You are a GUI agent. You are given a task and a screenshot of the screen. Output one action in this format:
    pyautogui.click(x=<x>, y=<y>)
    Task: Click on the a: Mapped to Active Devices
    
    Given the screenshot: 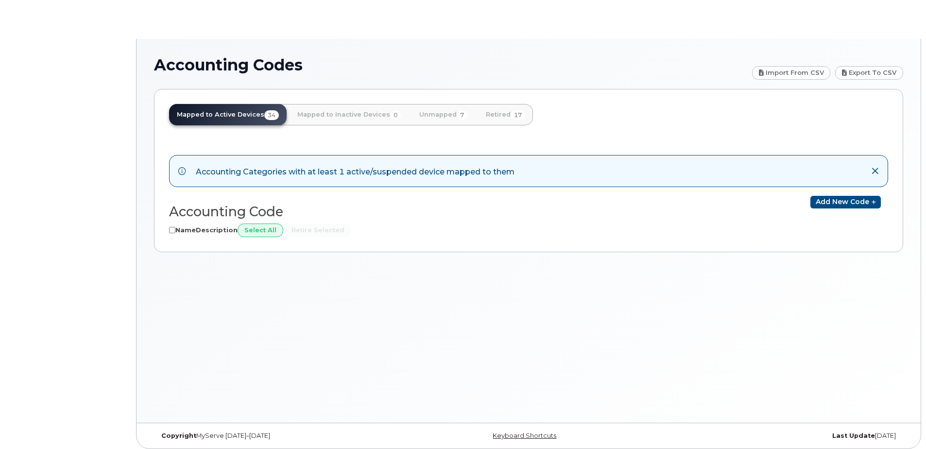 What is the action you would take?
    pyautogui.click(x=228, y=115)
    